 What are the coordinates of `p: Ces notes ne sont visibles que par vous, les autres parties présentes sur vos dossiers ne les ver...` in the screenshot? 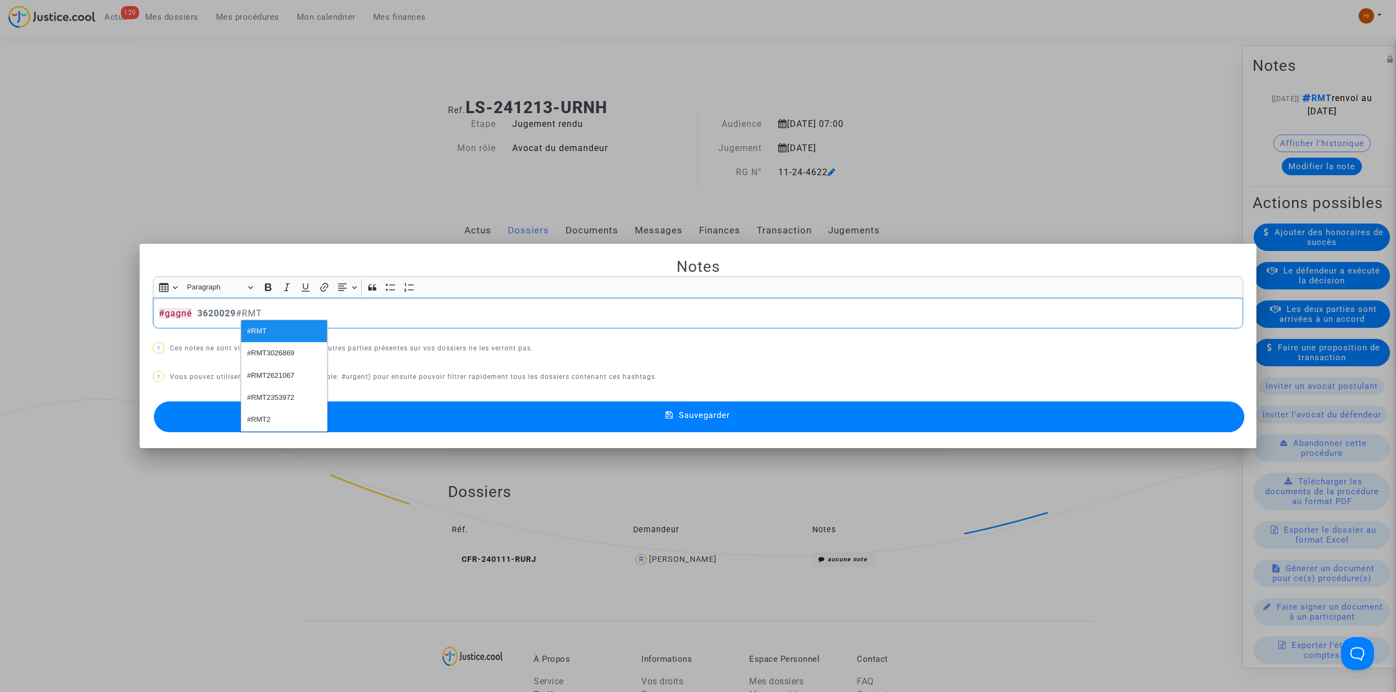 It's located at (698, 348).